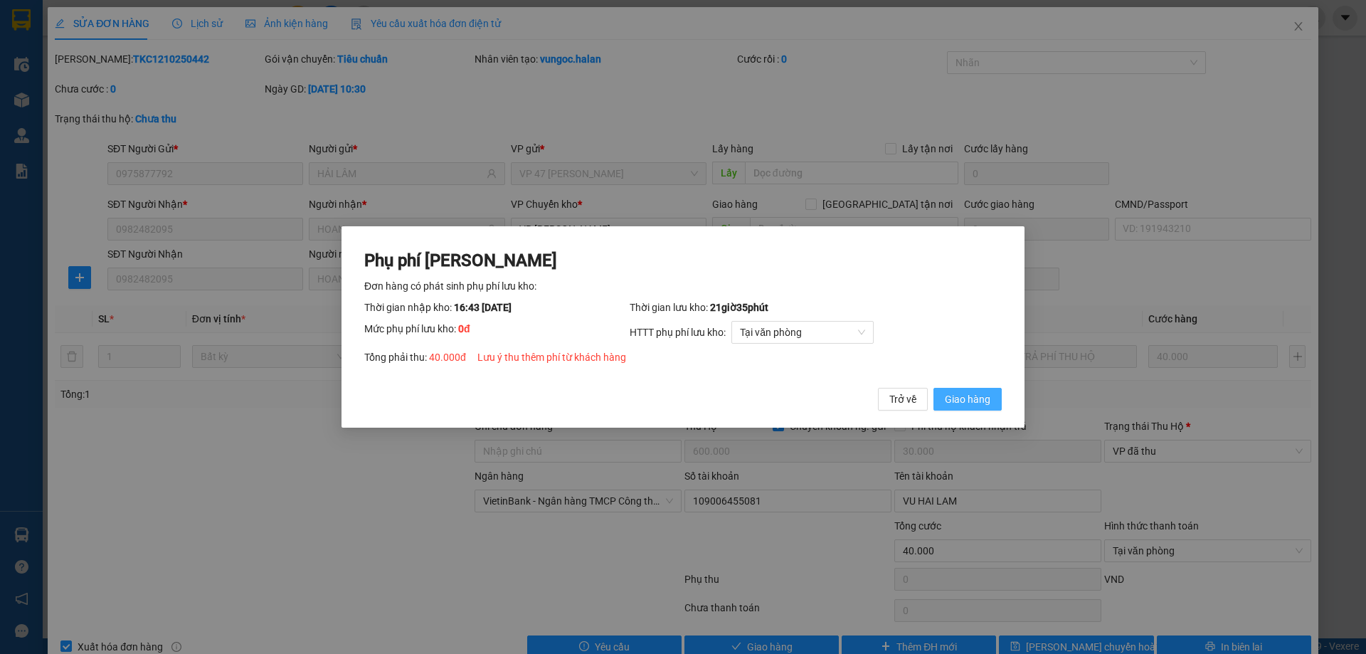 This screenshot has height=654, width=1366. Describe the element at coordinates (683, 357) in the screenshot. I see `div: Tổng phải thu:` at that location.